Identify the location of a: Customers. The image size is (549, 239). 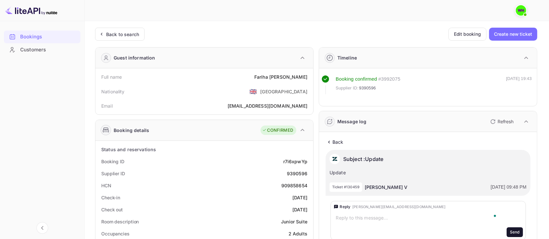
(42, 50).